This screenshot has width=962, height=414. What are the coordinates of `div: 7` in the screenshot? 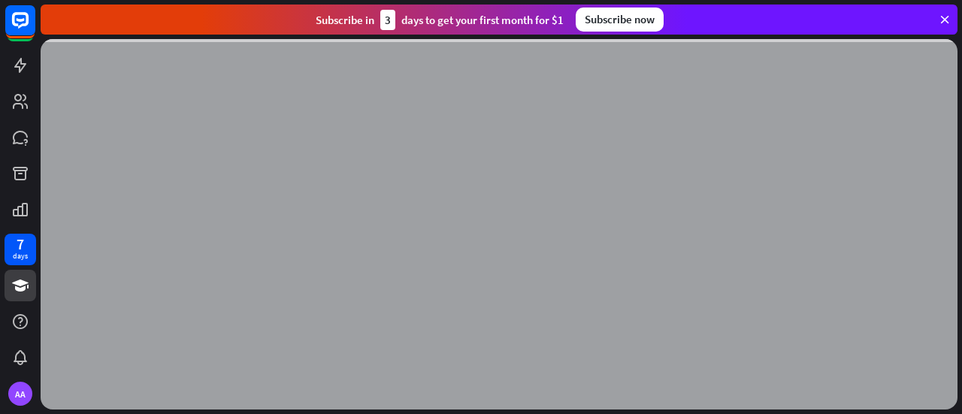 It's located at (20, 244).